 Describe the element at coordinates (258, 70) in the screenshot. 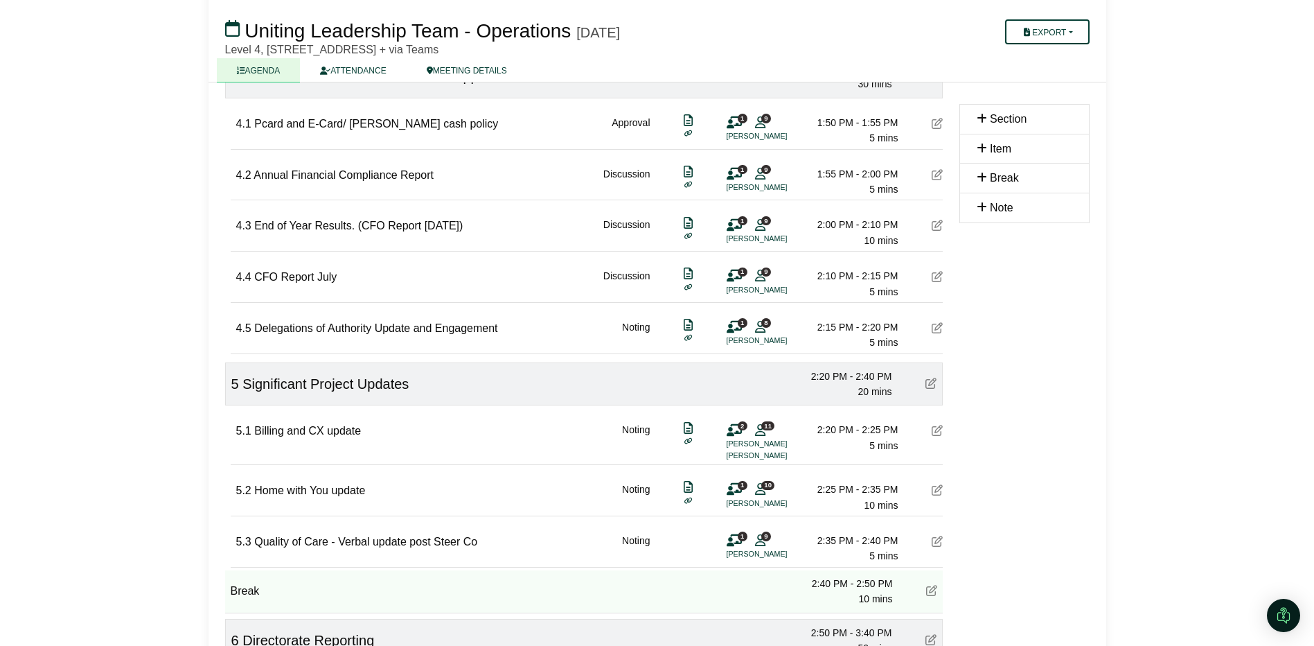

I see `a: AGENDA` at that location.